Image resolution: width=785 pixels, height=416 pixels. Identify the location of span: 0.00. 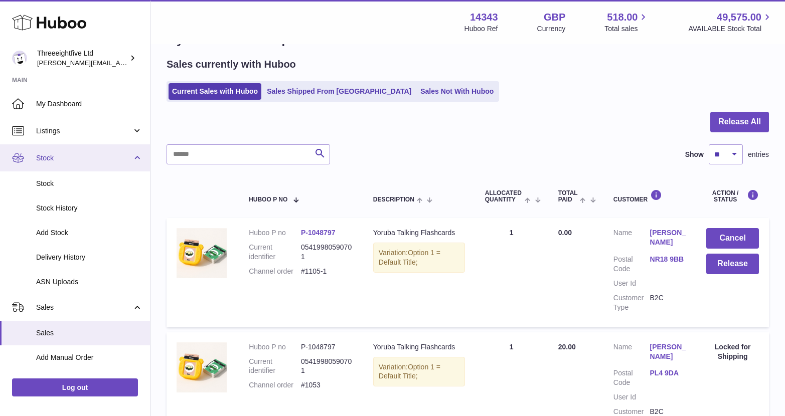
(565, 233).